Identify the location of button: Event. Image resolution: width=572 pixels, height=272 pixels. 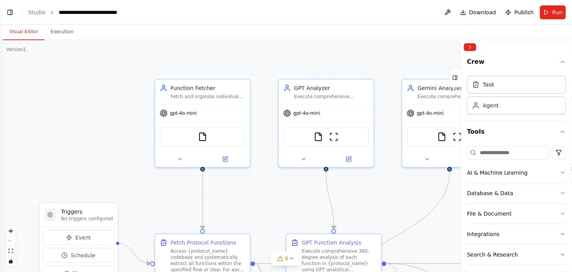
(78, 238).